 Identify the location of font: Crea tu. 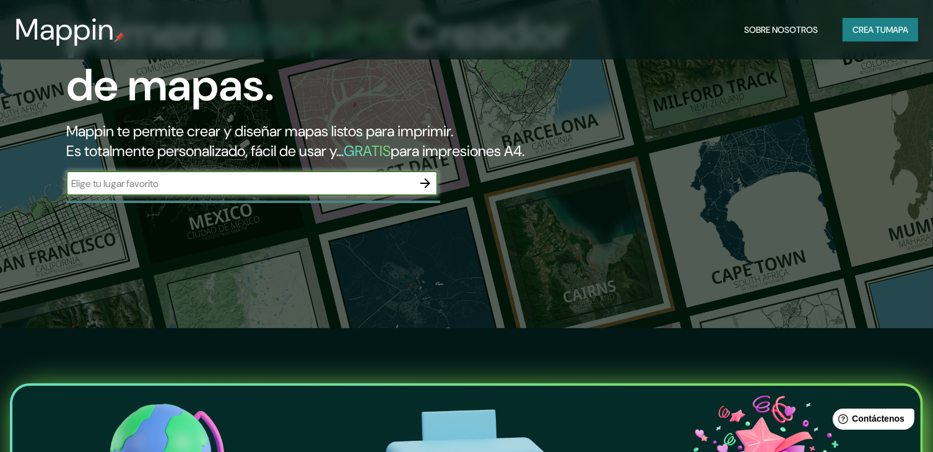
(869, 30).